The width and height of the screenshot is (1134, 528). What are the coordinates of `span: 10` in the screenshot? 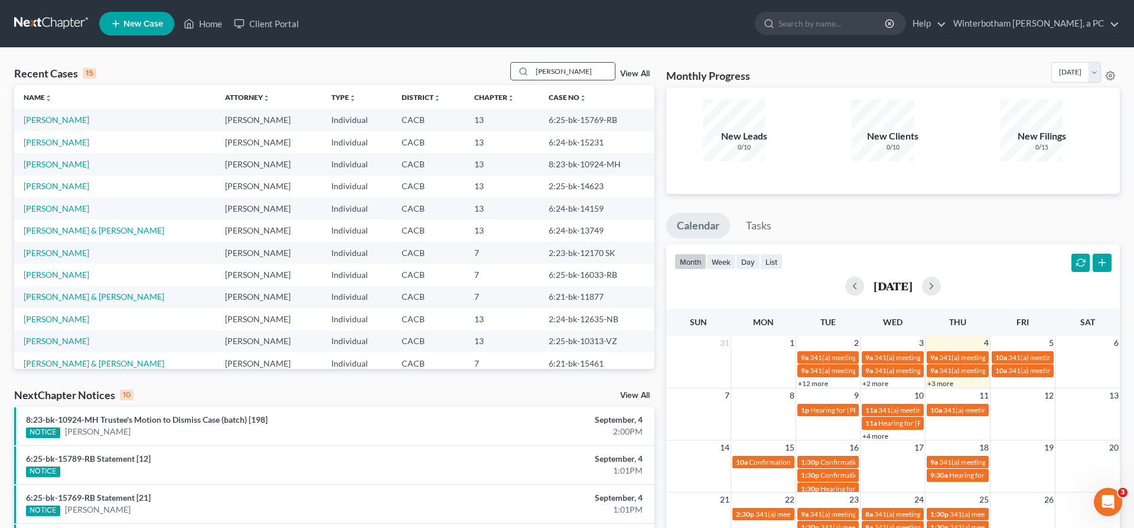 It's located at (919, 395).